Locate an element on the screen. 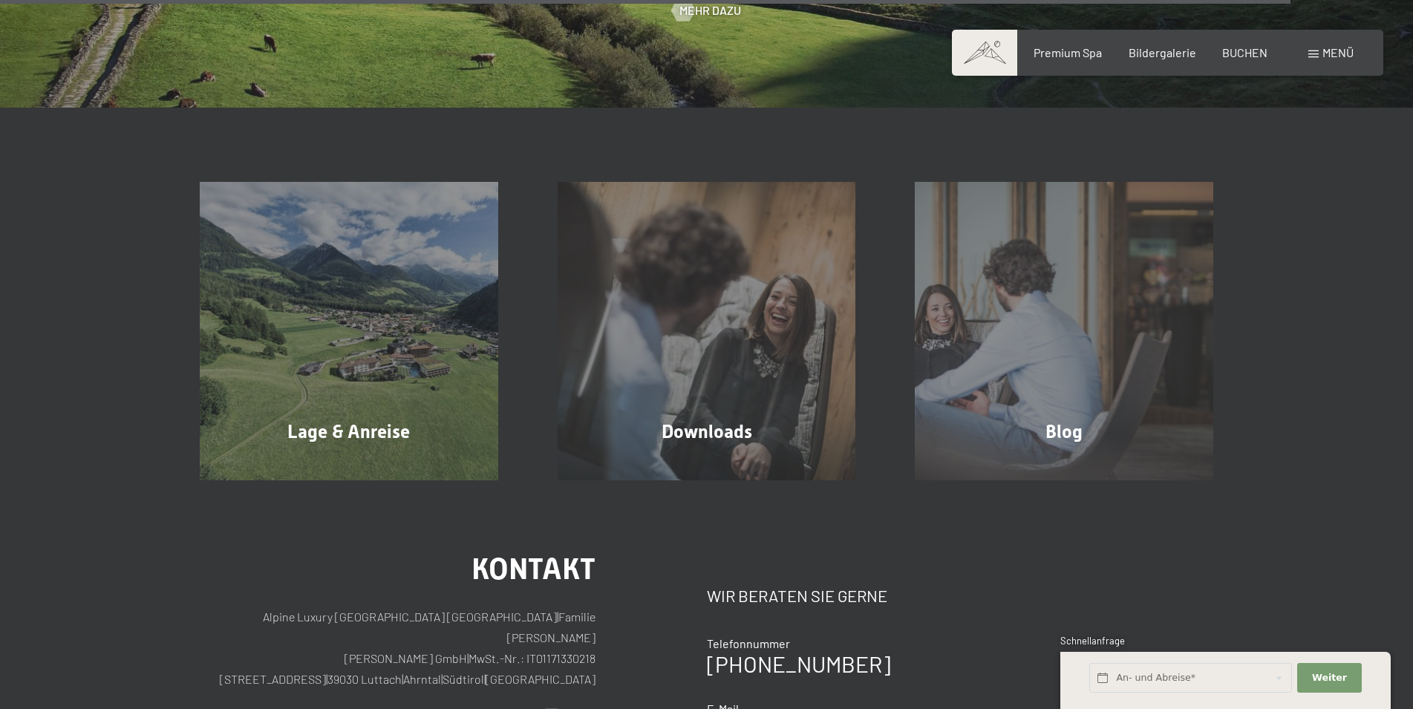  button: Weiter is located at coordinates (1329, 678).